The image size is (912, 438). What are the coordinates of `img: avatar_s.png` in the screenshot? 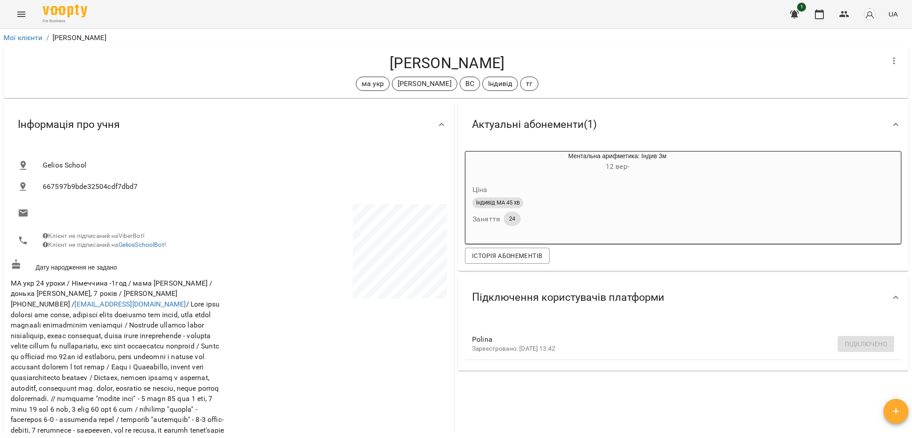 It's located at (870, 14).